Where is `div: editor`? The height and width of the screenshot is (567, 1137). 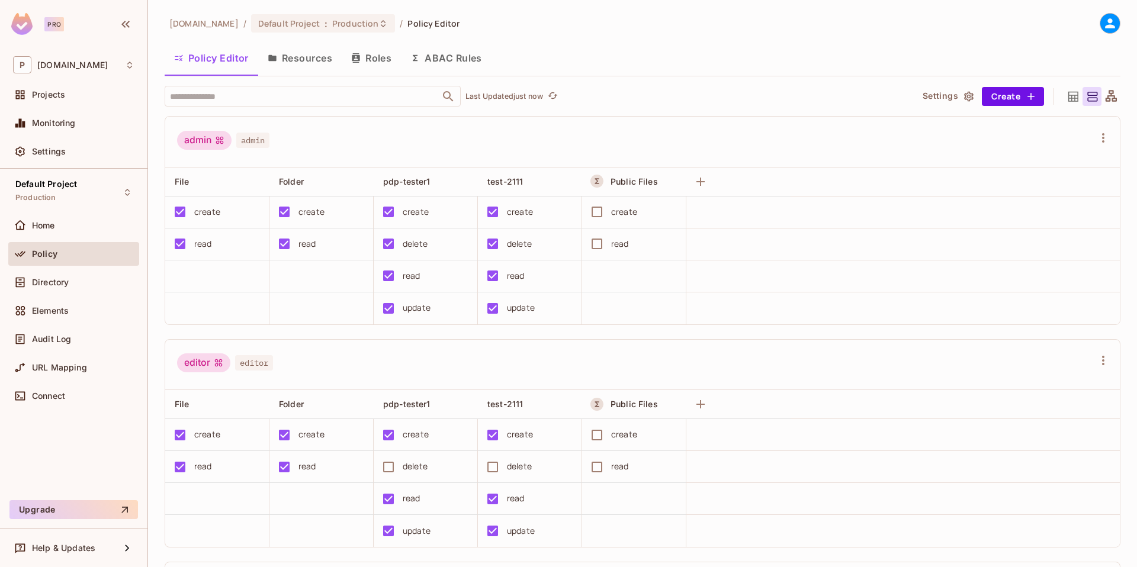 div: editor is located at coordinates (204, 363).